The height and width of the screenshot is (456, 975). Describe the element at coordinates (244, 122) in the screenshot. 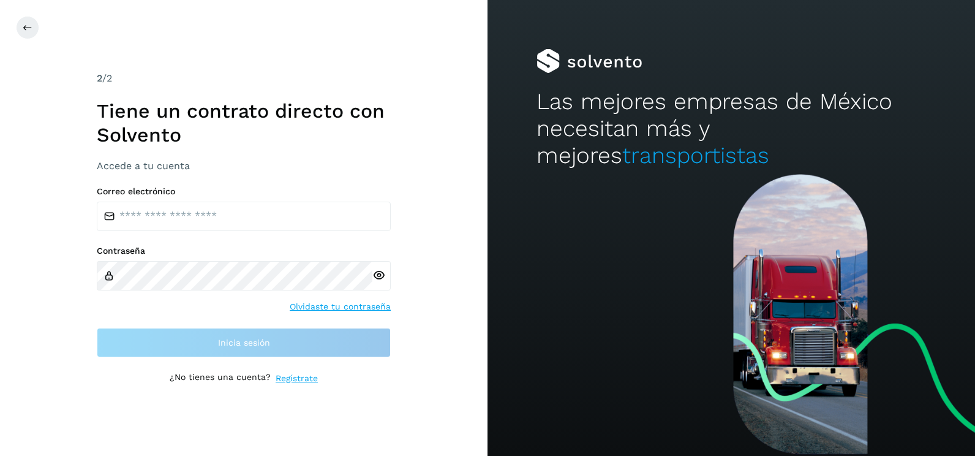

I see `h1: Tiene un contrato directo con Solvento` at that location.